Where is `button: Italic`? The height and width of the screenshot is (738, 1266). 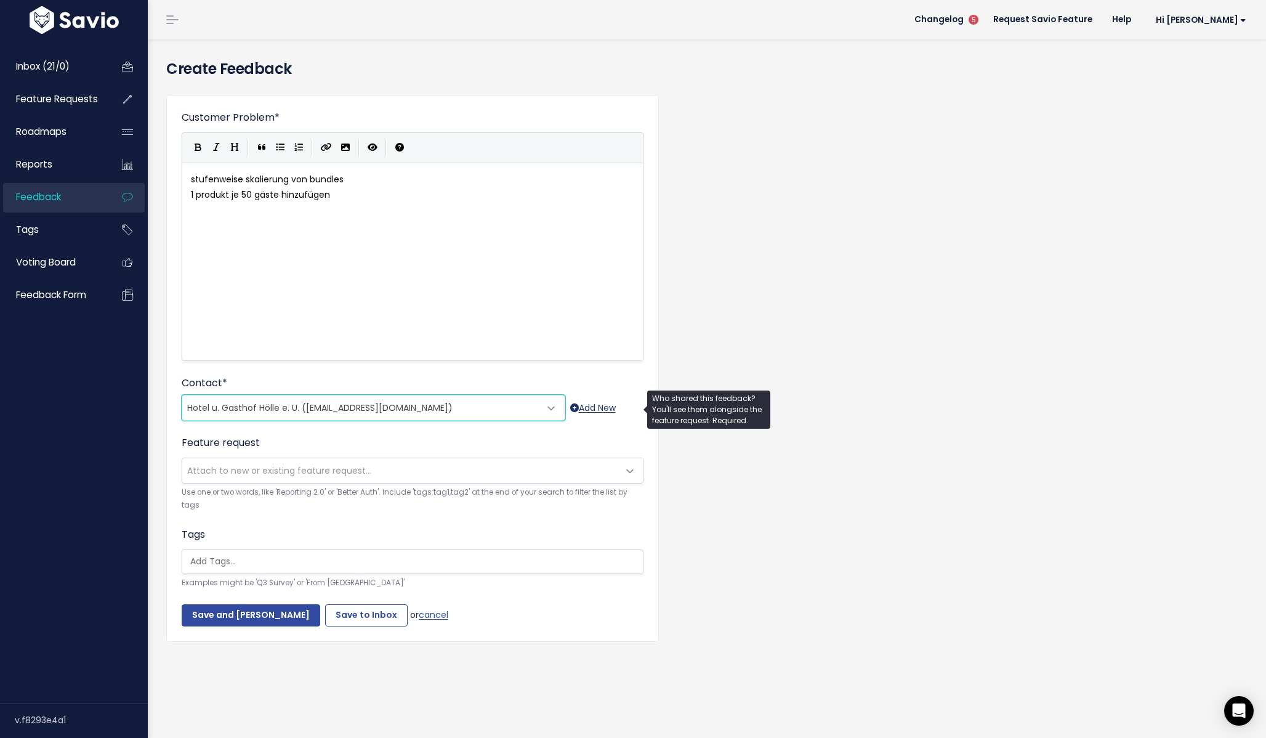
button: Italic is located at coordinates (216, 148).